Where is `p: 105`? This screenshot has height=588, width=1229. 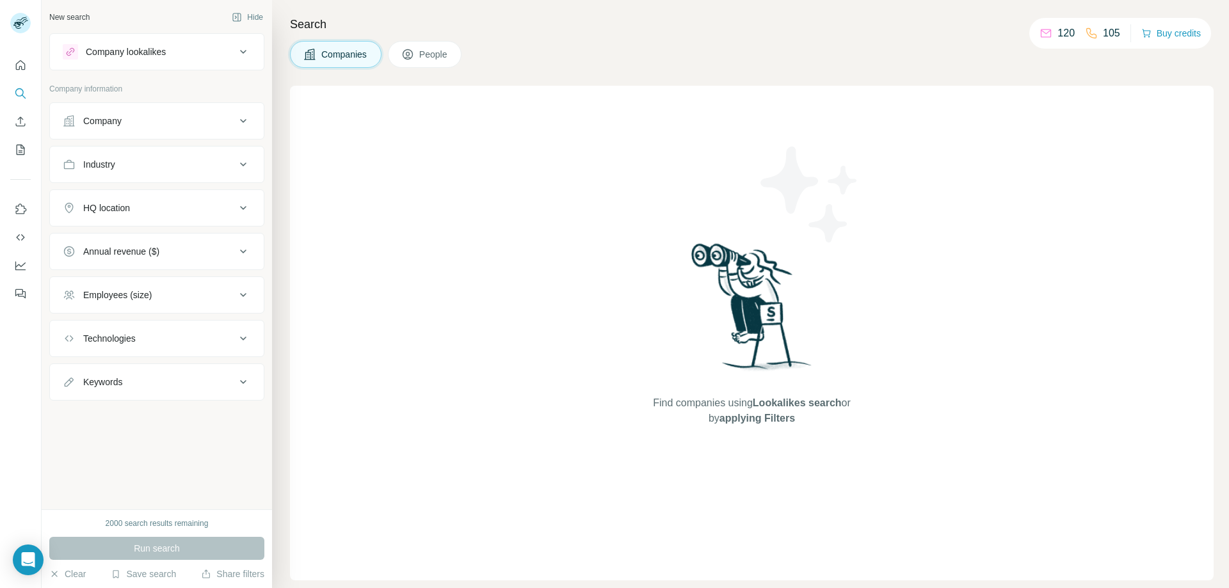
p: 105 is located at coordinates (1111, 33).